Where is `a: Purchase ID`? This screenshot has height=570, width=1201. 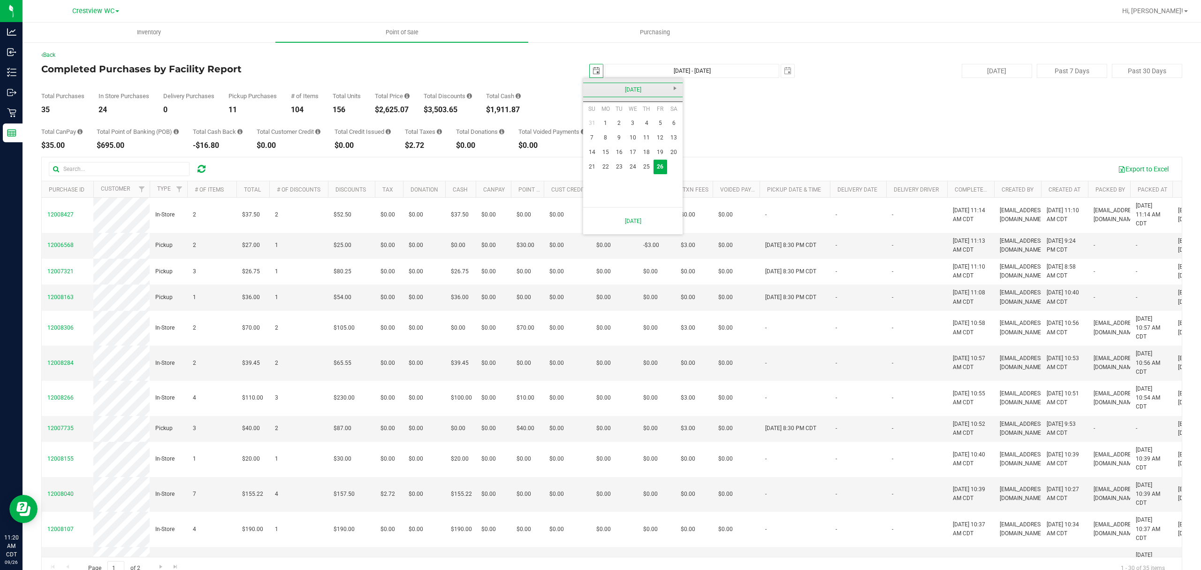 a: Purchase ID is located at coordinates (67, 190).